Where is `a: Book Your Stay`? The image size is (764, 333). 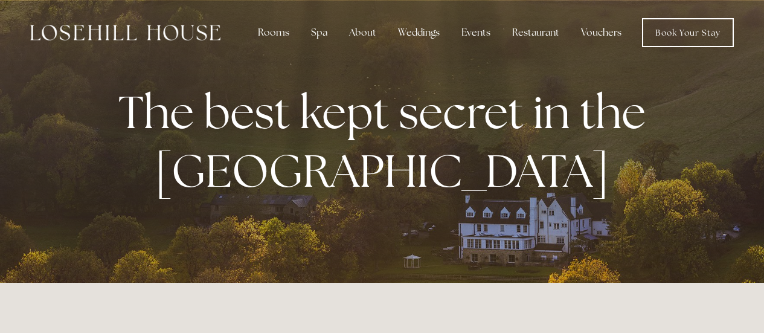 a: Book Your Stay is located at coordinates (688, 33).